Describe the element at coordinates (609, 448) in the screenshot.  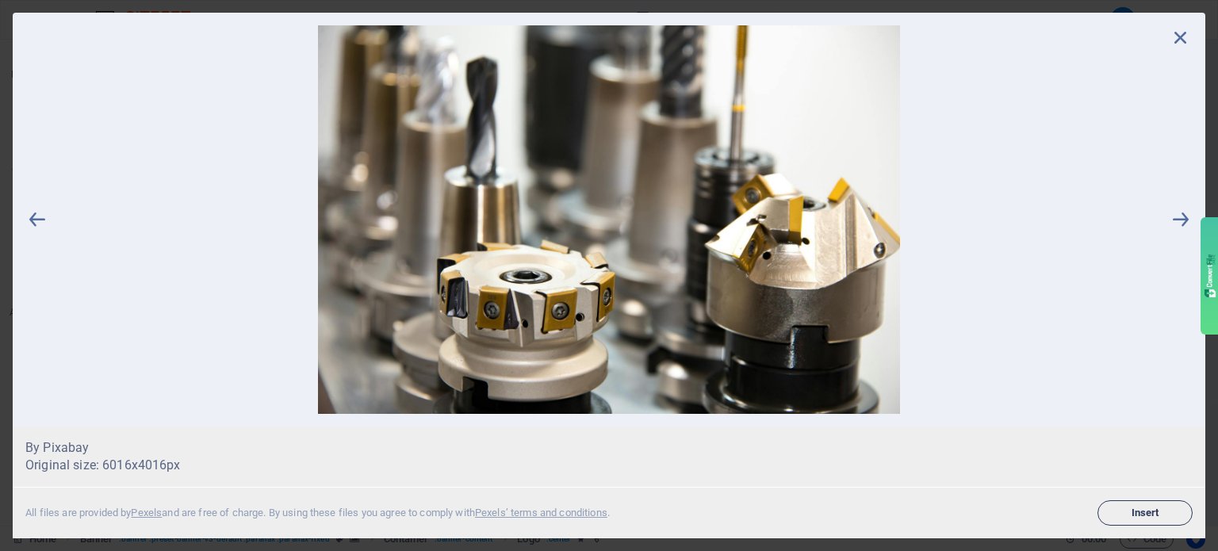
I see `a: By Pixabay` at that location.